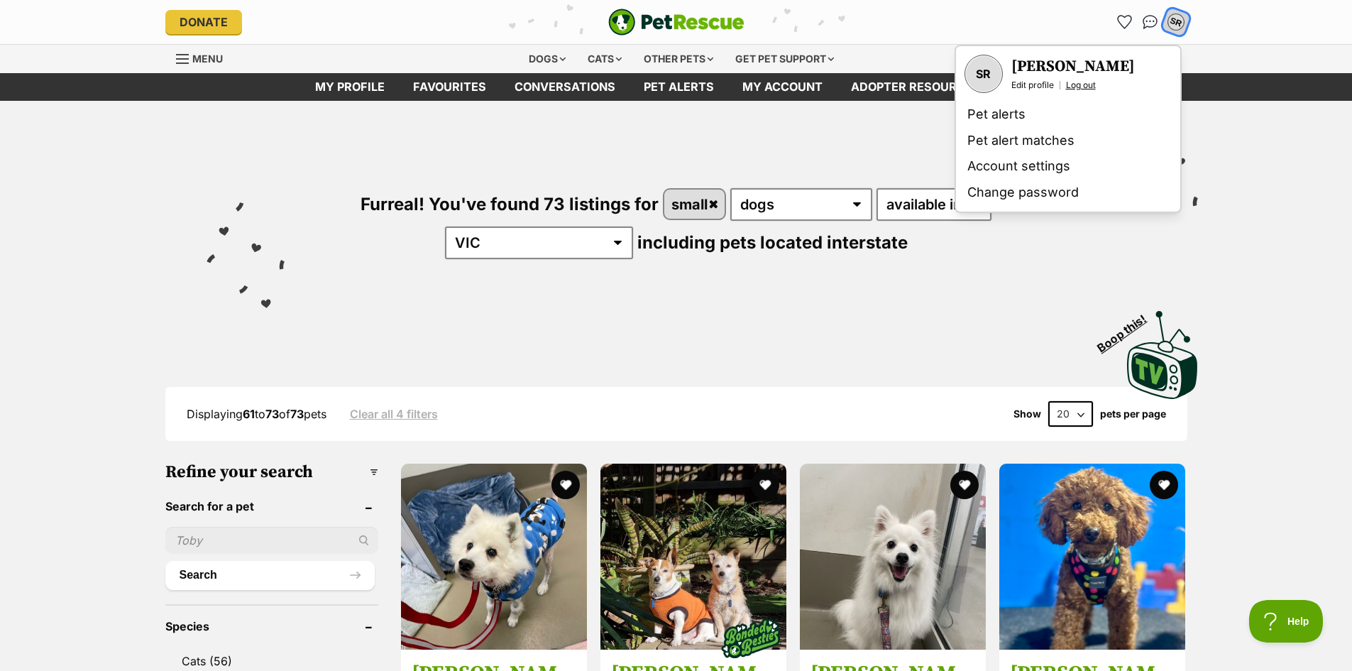 Image resolution: width=1352 pixels, height=671 pixels. Describe the element at coordinates (1027, 414) in the screenshot. I see `span: Show` at that location.